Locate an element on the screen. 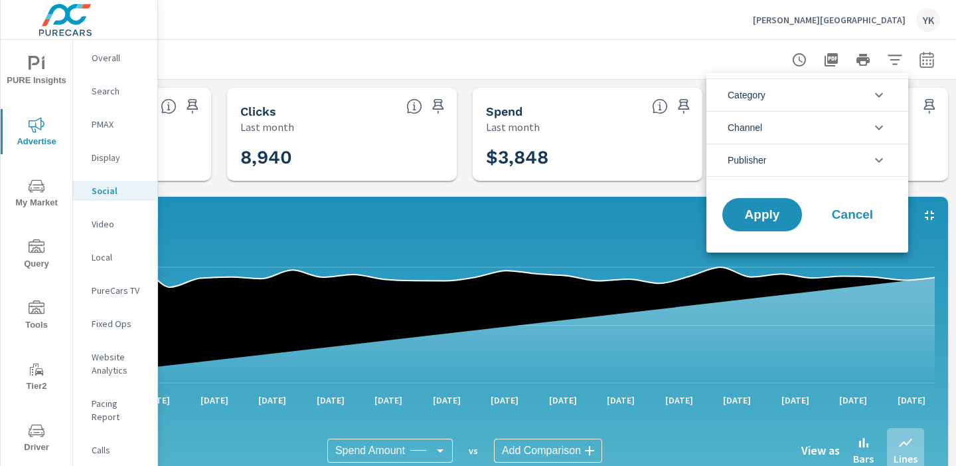 The width and height of the screenshot is (956, 466). span: Channel is located at coordinates (745, 128).